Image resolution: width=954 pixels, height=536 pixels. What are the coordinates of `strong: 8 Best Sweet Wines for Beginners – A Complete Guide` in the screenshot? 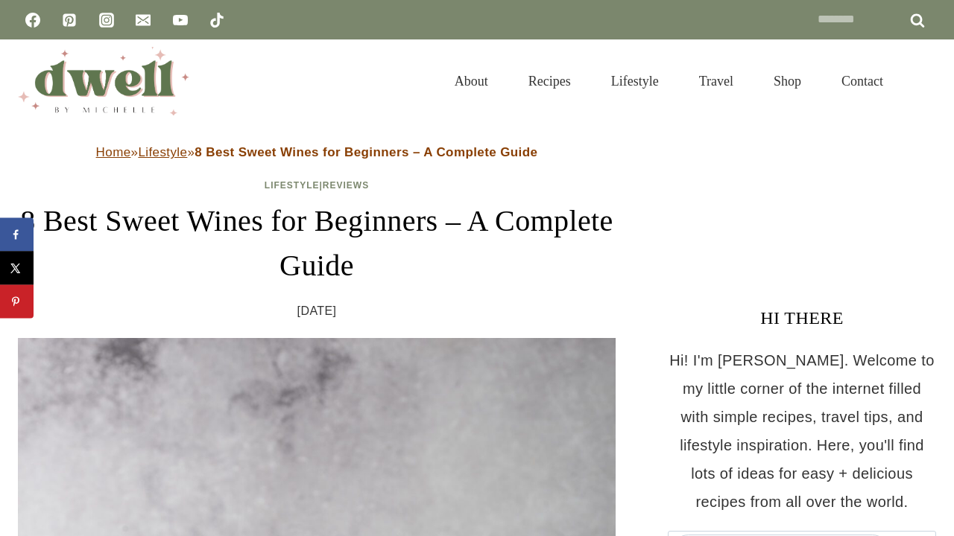 It's located at (366, 152).